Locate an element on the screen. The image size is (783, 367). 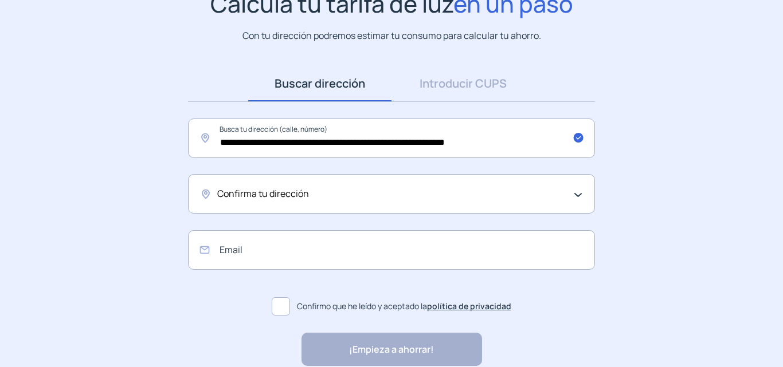
a: Introducir CUPS is located at coordinates (463, 84).